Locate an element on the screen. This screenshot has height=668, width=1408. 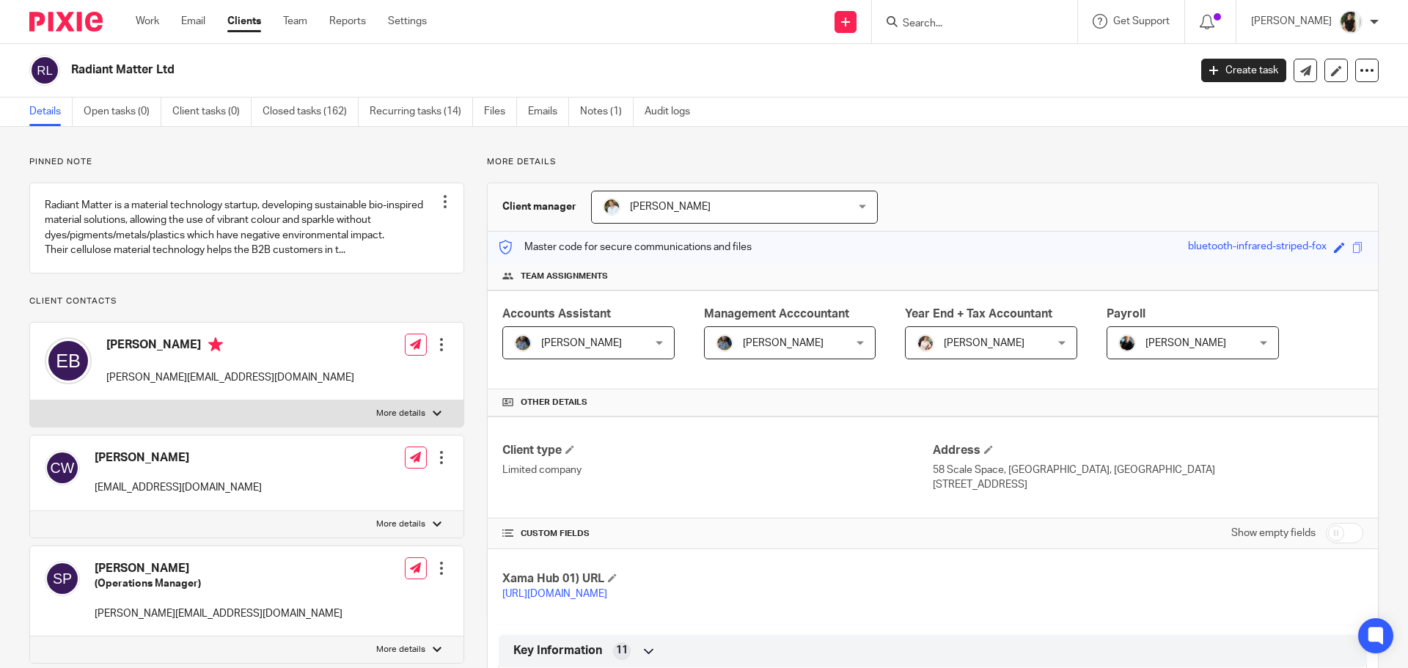
span: Accounts Assistant is located at coordinates (557, 314).